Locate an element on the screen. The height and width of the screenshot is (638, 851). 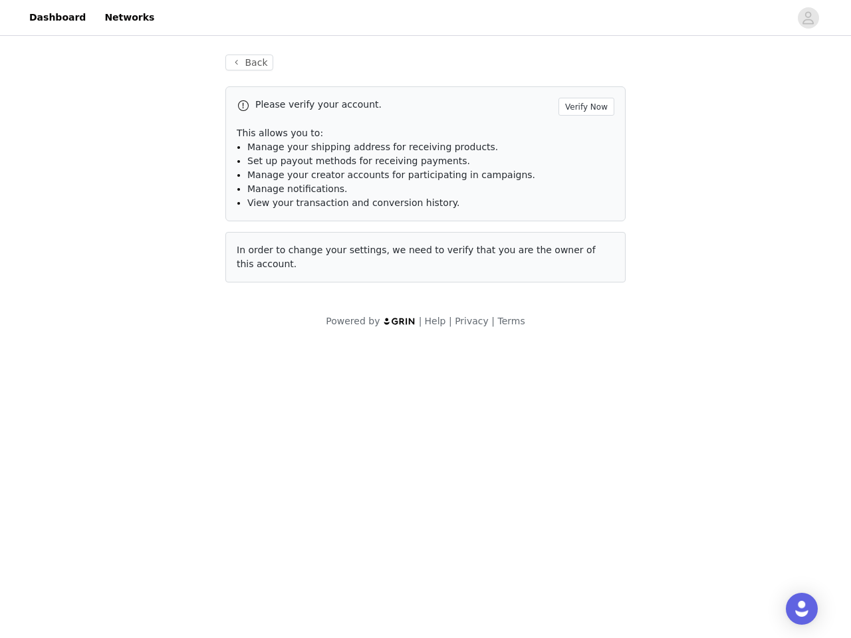
span: Manage notifications. is located at coordinates (297, 189).